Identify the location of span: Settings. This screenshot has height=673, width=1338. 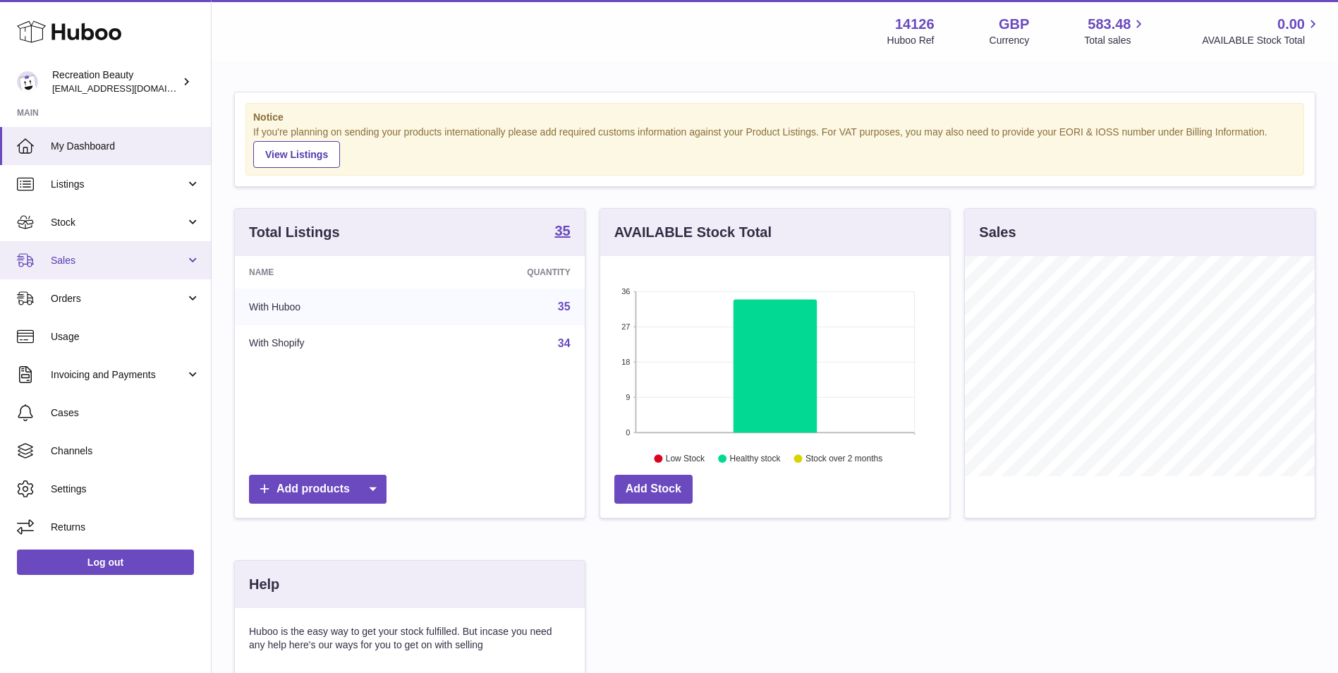
(126, 489).